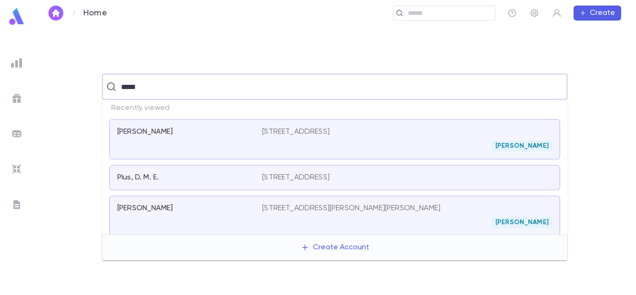 The image size is (636, 295). What do you see at coordinates (56, 13) in the screenshot?
I see `img: home_white.a664292cf8c1dea59945f0da9f25487c.svg` at bounding box center [56, 13].